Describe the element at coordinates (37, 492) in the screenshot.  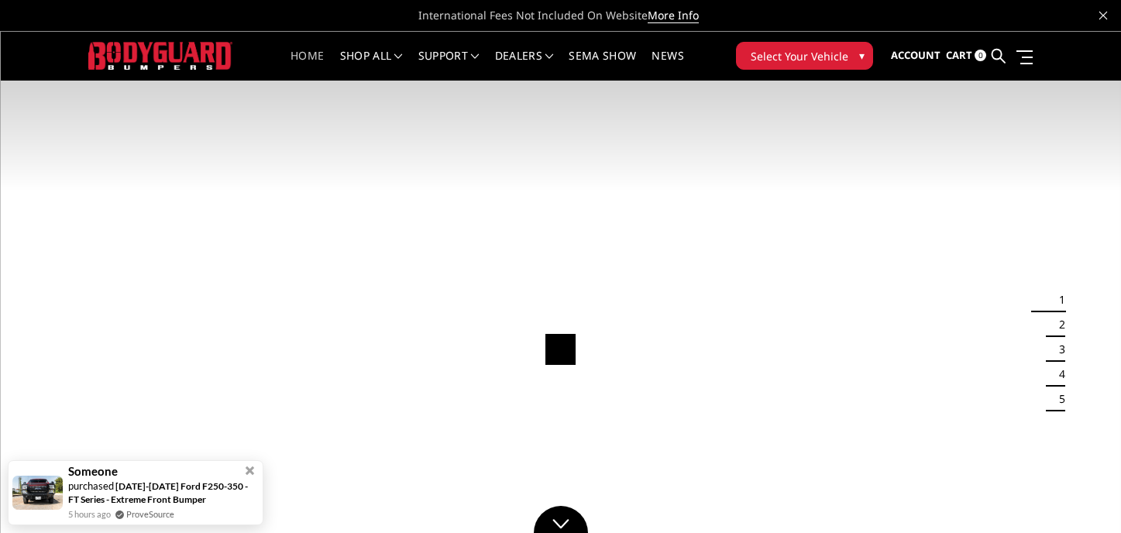
I see `img: provesource social proof notification image` at that location.